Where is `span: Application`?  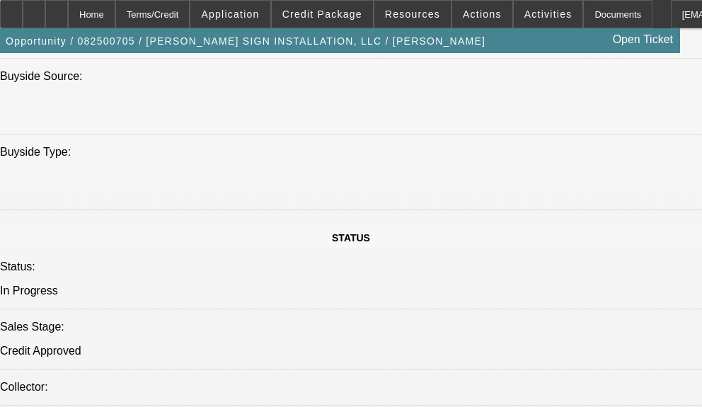 span: Application is located at coordinates (230, 14).